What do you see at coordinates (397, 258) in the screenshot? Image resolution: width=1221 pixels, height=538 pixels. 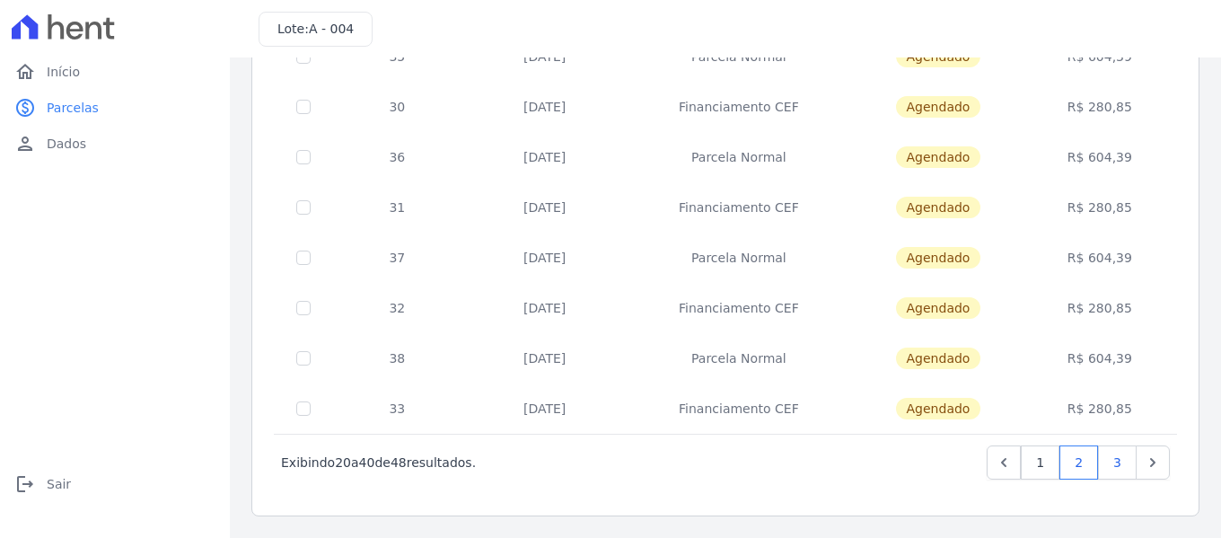 I see `td: 37` at bounding box center [397, 258].